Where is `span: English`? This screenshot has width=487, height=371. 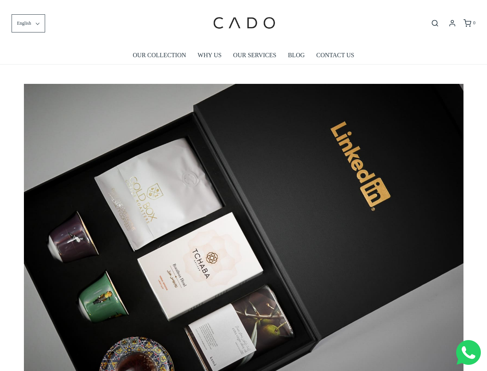
span: English is located at coordinates (24, 23).